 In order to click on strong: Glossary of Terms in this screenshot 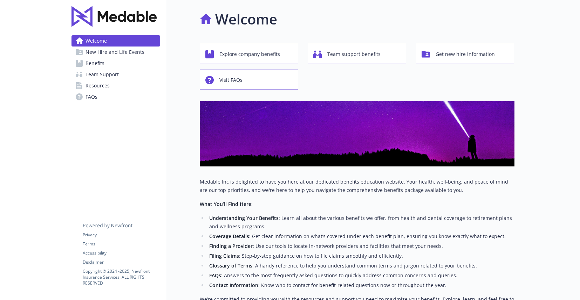, I will do `click(230, 266)`.